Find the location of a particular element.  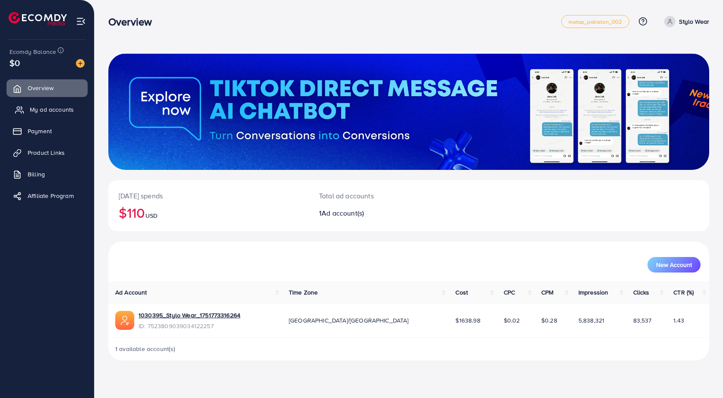

span: metap_pakistan_002 is located at coordinates (595, 22).